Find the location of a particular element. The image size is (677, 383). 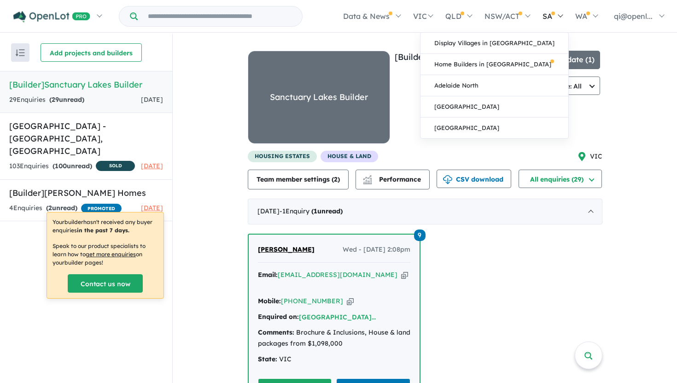

span: VIC is located at coordinates (596, 157).